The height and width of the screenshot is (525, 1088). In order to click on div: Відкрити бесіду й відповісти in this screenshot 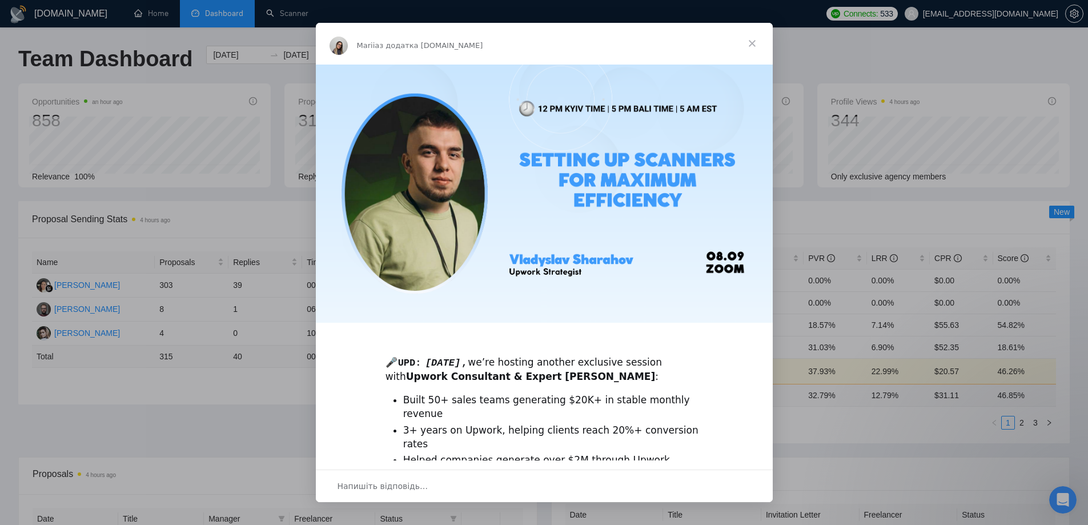, I will do `click(544, 485)`.